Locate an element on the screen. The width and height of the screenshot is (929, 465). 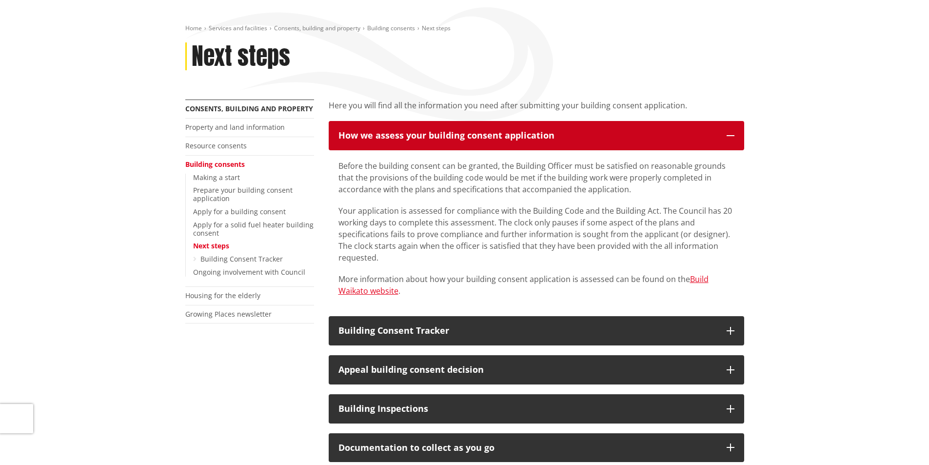
div: Building Consent Tracker is located at coordinates (528, 331).